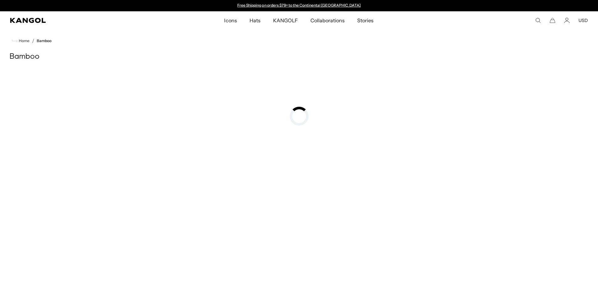 The width and height of the screenshot is (598, 286). Describe the element at coordinates (24, 41) in the screenshot. I see `span: Home` at that location.